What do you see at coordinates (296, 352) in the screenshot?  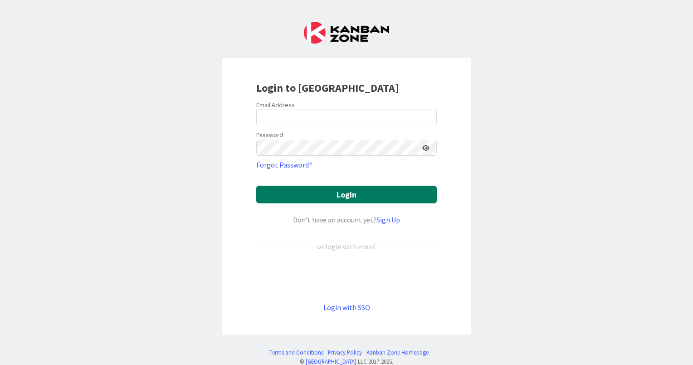 I see `a: Terms and Conditions` at bounding box center [296, 352].